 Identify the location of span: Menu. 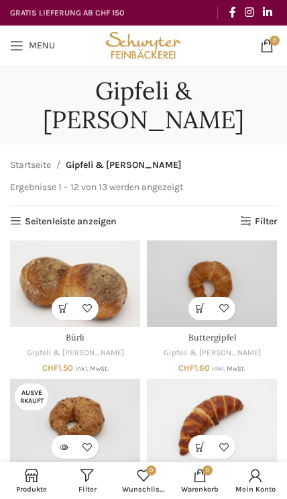
(42, 46).